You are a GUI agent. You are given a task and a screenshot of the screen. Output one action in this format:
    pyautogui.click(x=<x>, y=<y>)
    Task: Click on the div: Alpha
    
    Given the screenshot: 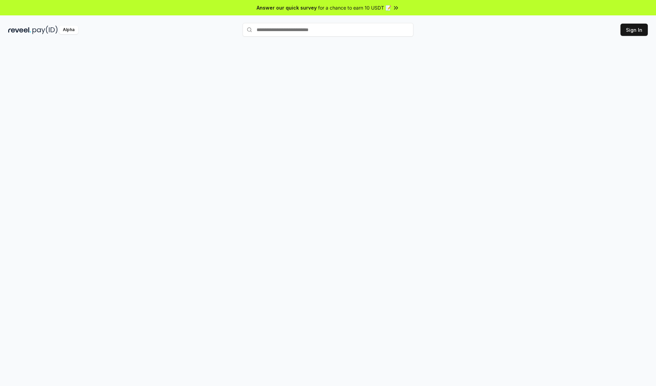 What is the action you would take?
    pyautogui.click(x=69, y=30)
    